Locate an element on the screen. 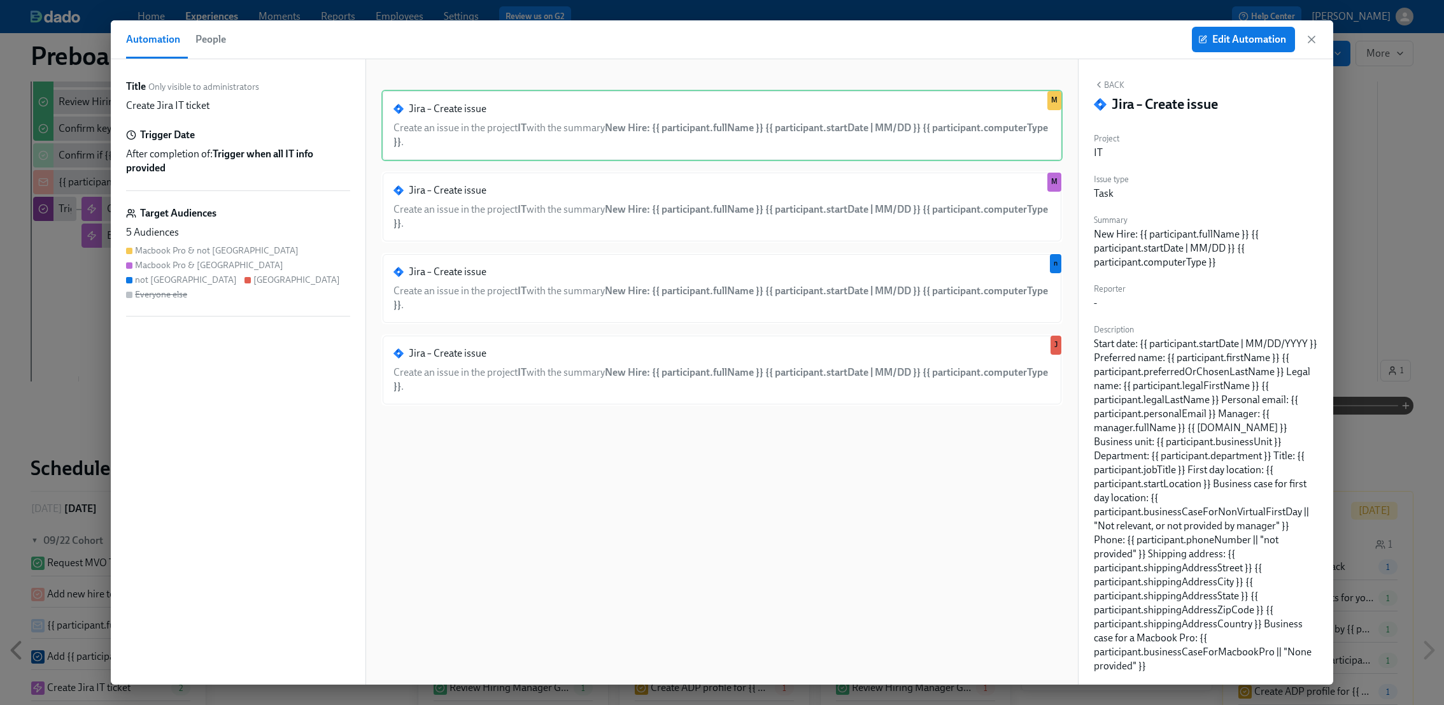  div: IT is located at coordinates (1098, 153).